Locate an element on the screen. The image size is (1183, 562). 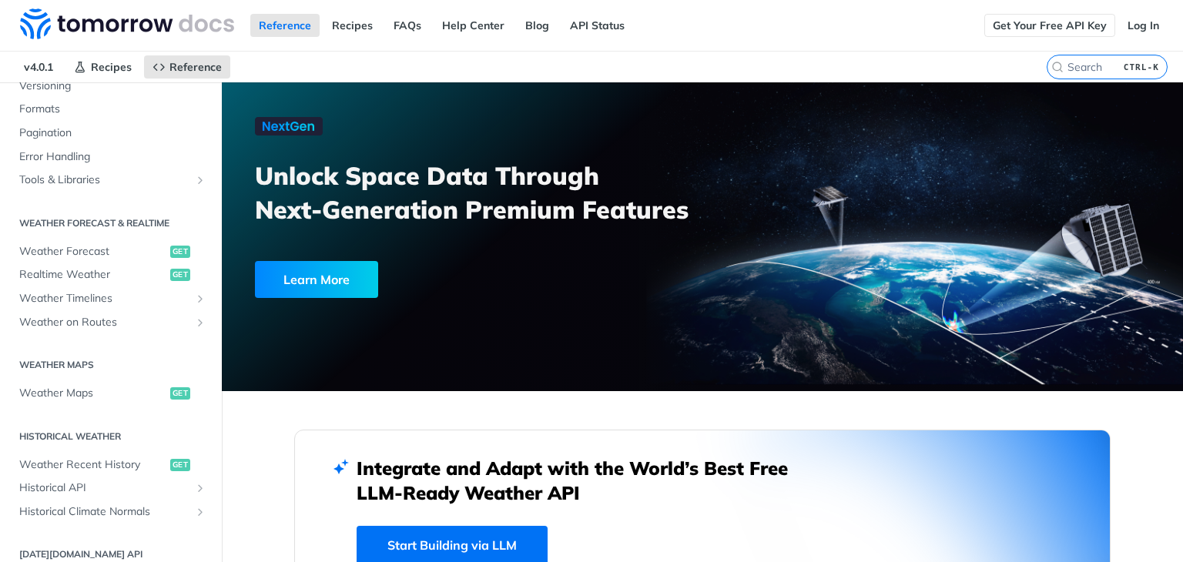
a: Weather Forecastget is located at coordinates (111, 252).